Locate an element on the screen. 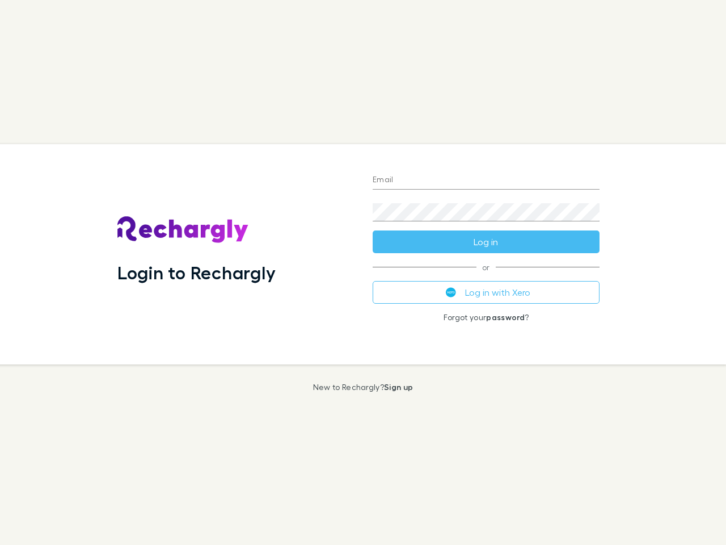  a: password is located at coordinates (506, 317).